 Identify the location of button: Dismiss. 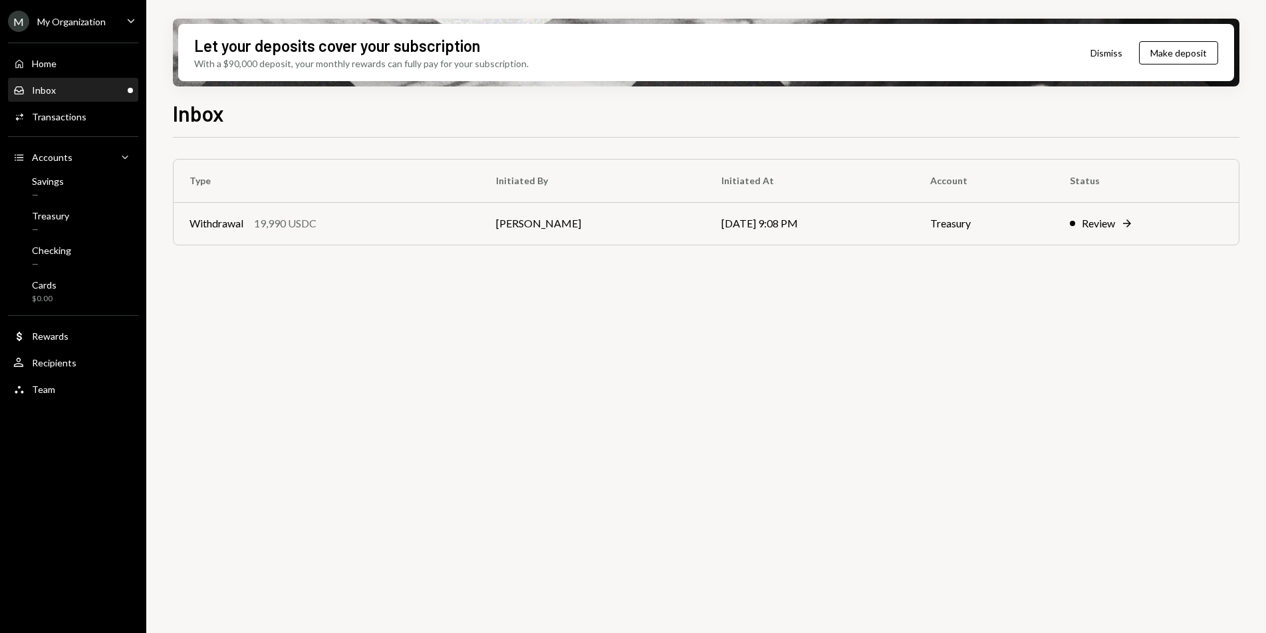
(1106, 53).